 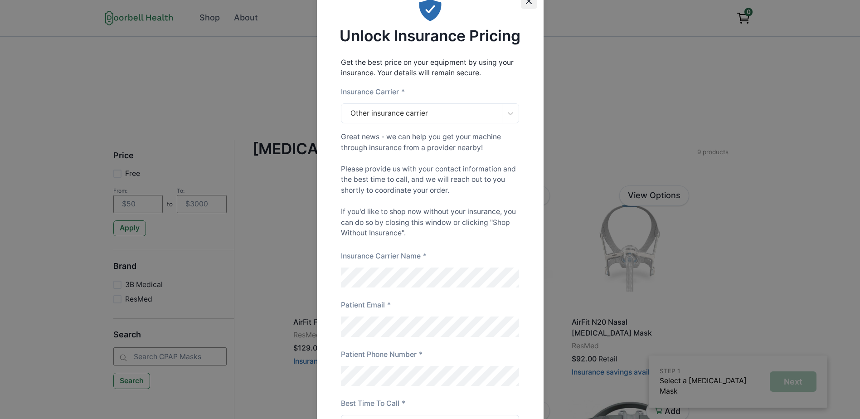 What do you see at coordinates (389, 113) in the screenshot?
I see `div: Other insurance carrier` at bounding box center [389, 113].